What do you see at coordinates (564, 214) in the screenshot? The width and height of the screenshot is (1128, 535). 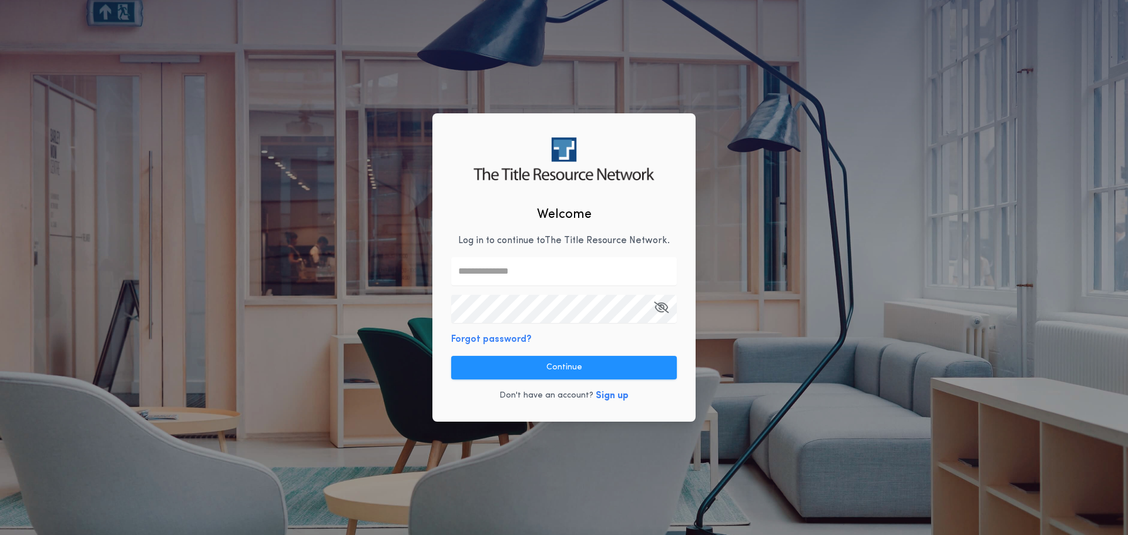 I see `h2: Welcome` at bounding box center [564, 214].